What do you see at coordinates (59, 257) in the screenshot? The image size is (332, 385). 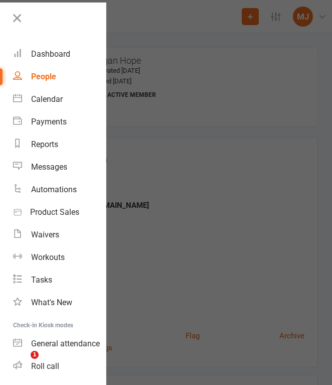 I see `a: Workouts` at bounding box center [59, 257].